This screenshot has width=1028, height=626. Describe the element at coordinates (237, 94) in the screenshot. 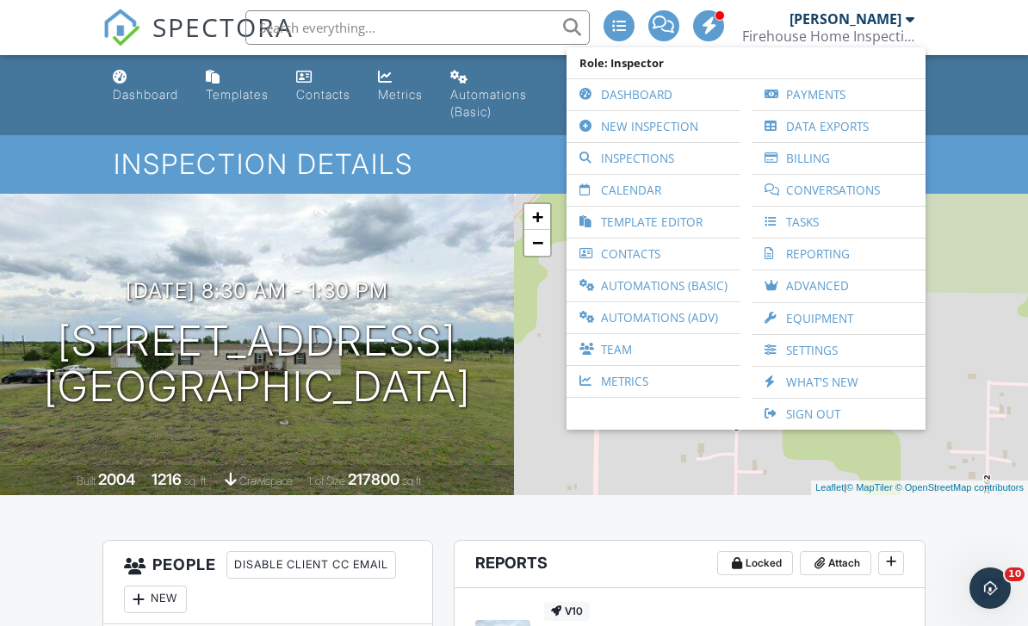

I see `div: Templates` at that location.